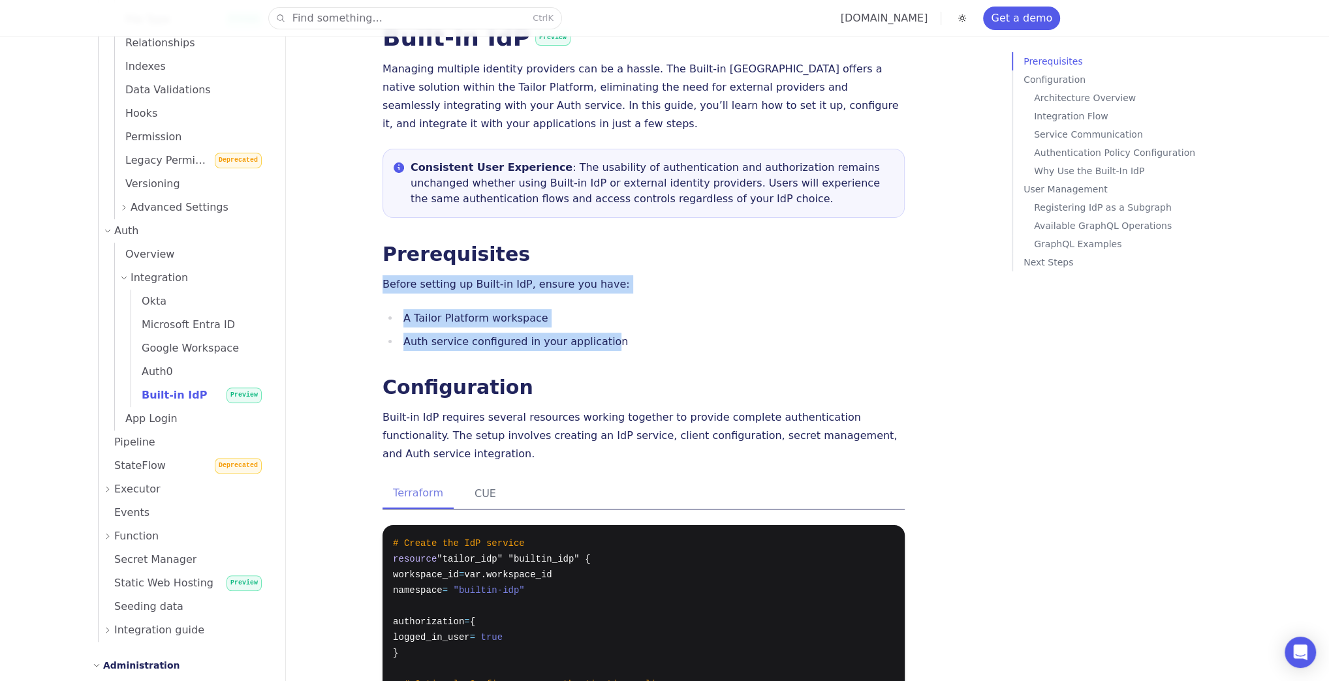 This screenshot has height=681, width=1329. I want to click on span: Auth0, so click(152, 371).